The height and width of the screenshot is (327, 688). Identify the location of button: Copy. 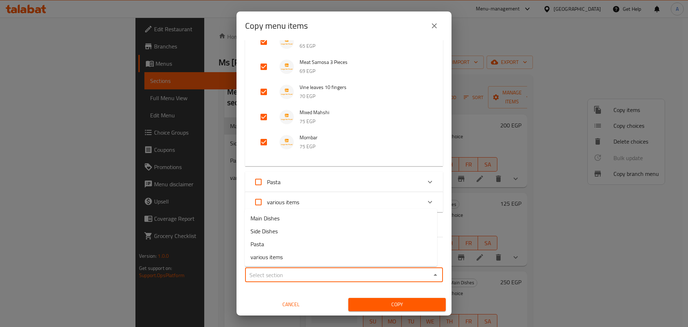
(397, 304).